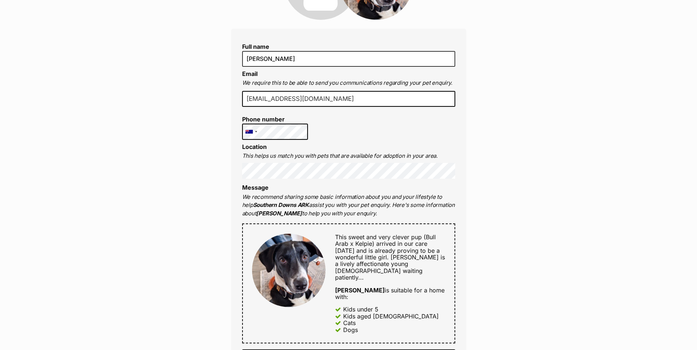 The width and height of the screenshot is (697, 350). I want to click on div: Kids under 5, so click(361, 310).